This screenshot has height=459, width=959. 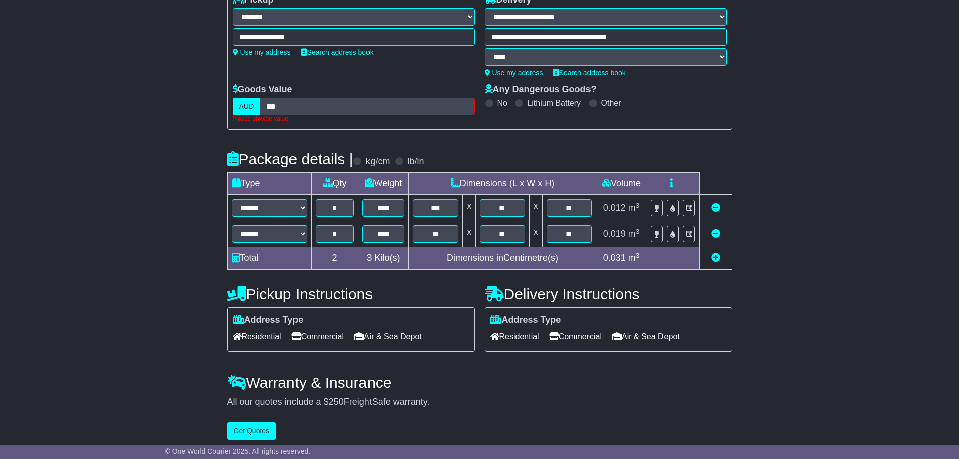 What do you see at coordinates (480, 402) in the screenshot?
I see `div: All our quotes include a $ FreightSafe warranty.` at bounding box center [480, 402].